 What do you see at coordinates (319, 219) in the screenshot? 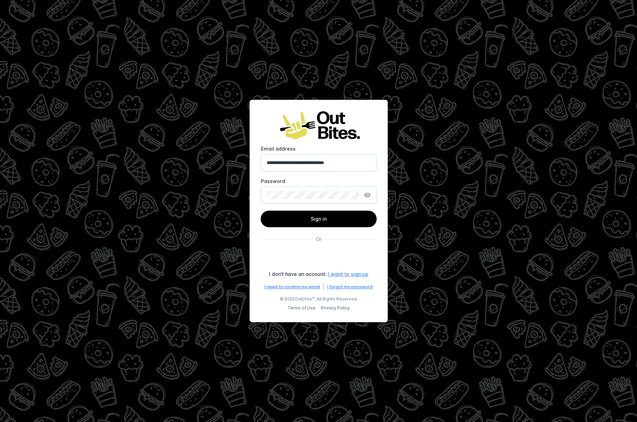
I see `span: Sign in` at bounding box center [319, 219].